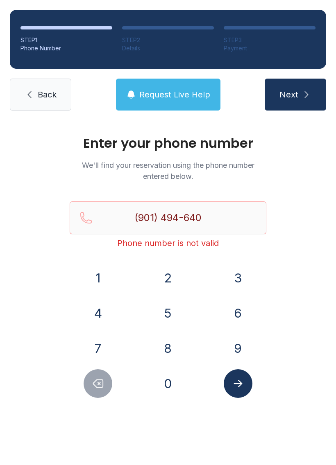 The width and height of the screenshot is (336, 465). Describe the element at coordinates (98, 278) in the screenshot. I see `button: 1` at that location.